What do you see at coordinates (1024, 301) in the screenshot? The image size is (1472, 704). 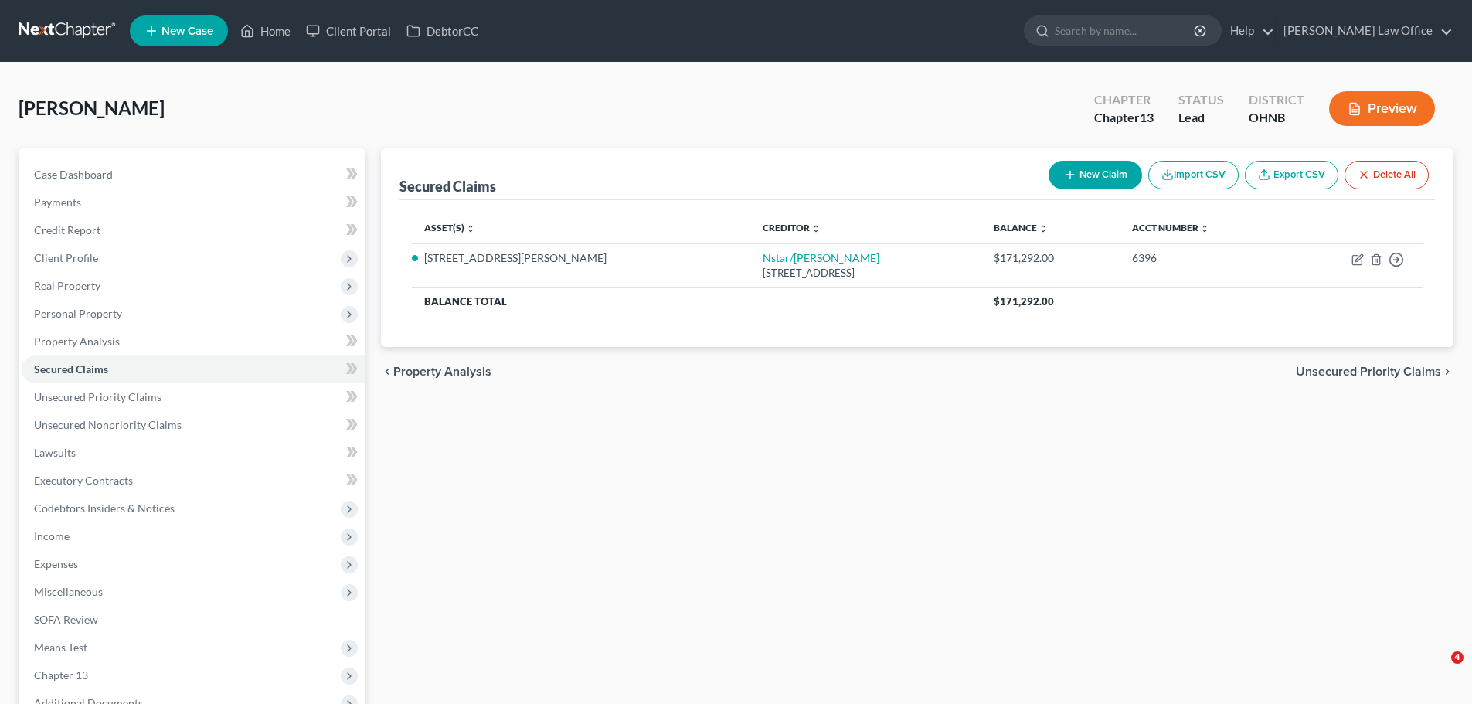 I see `span: $171,292.00` at bounding box center [1024, 301].